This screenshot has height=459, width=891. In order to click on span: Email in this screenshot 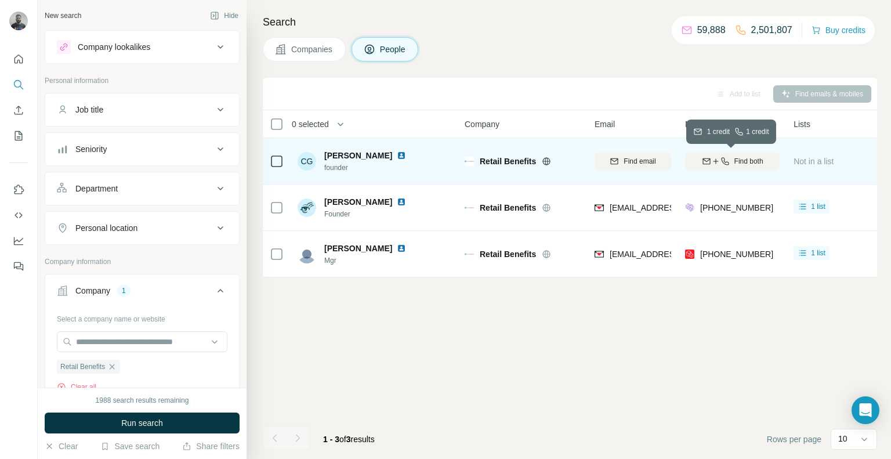, I will do `click(605, 124)`.